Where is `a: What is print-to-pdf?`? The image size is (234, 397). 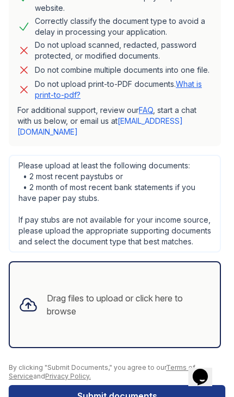
a: What is print-to-pdf? is located at coordinates (118, 89).